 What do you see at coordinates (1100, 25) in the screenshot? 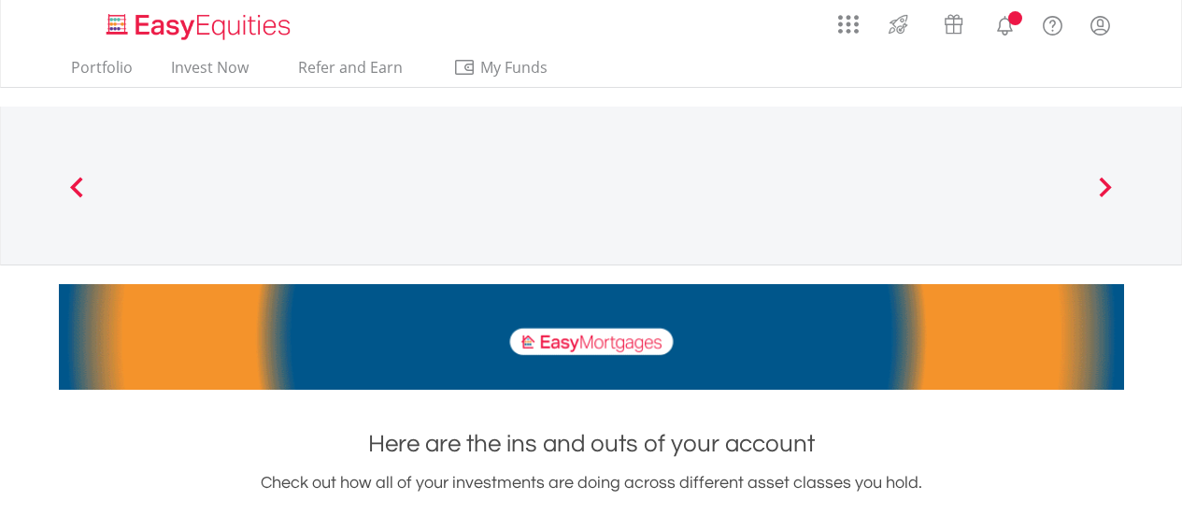
I see `a: My Profile` at bounding box center [1100, 25].